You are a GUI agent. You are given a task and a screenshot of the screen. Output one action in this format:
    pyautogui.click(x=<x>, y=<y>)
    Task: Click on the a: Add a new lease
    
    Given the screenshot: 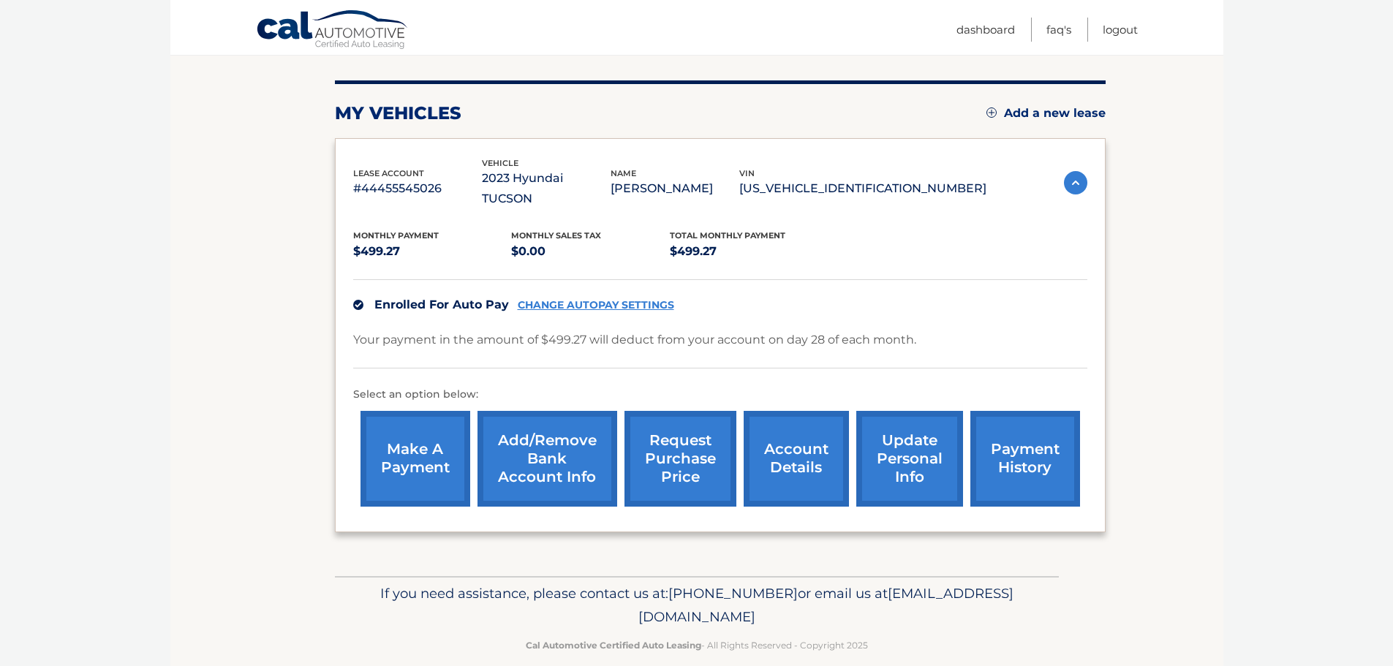 What is the action you would take?
    pyautogui.click(x=1046, y=113)
    